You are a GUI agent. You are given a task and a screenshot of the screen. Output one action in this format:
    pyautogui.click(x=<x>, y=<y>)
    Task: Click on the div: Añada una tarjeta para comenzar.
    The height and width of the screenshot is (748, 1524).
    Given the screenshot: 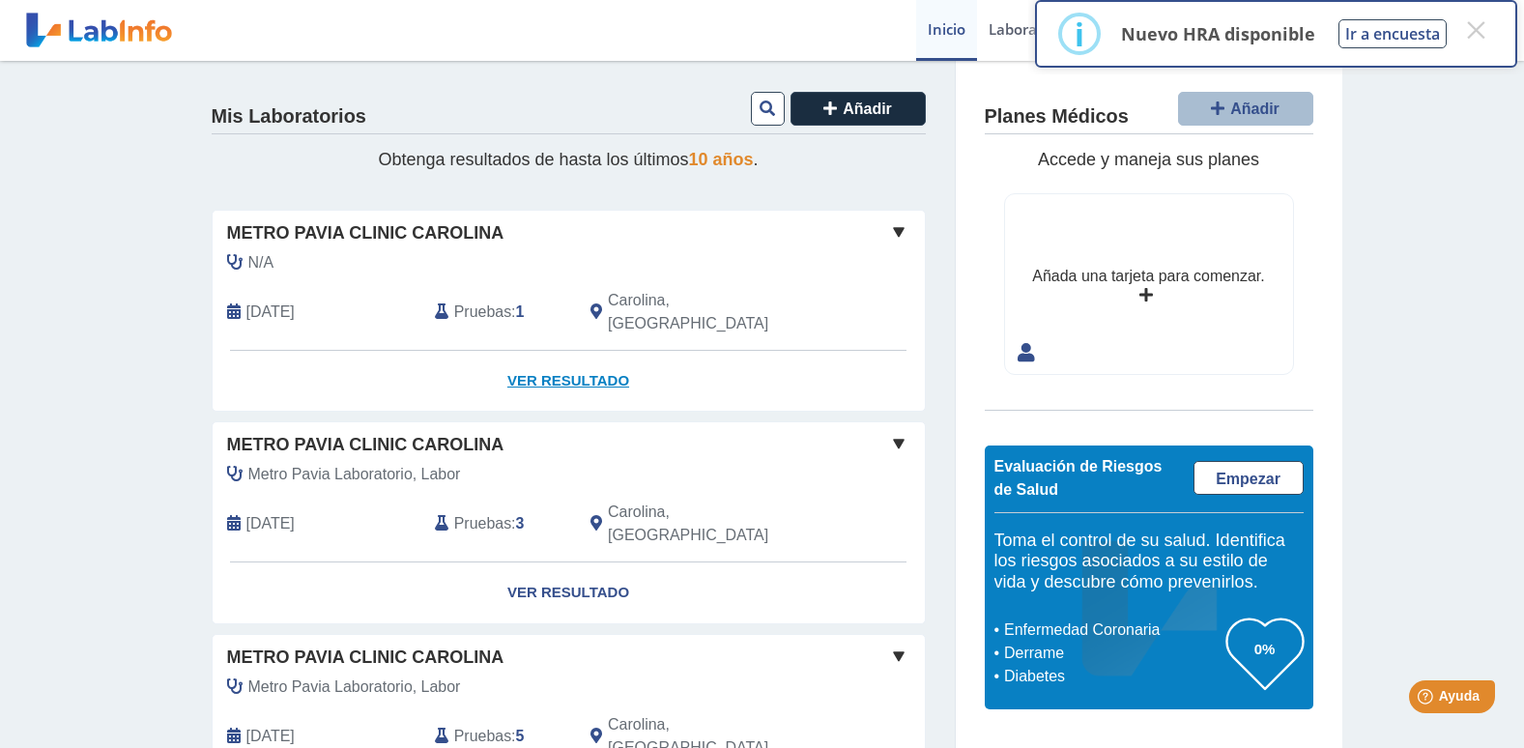 What is the action you would take?
    pyautogui.click(x=1148, y=276)
    